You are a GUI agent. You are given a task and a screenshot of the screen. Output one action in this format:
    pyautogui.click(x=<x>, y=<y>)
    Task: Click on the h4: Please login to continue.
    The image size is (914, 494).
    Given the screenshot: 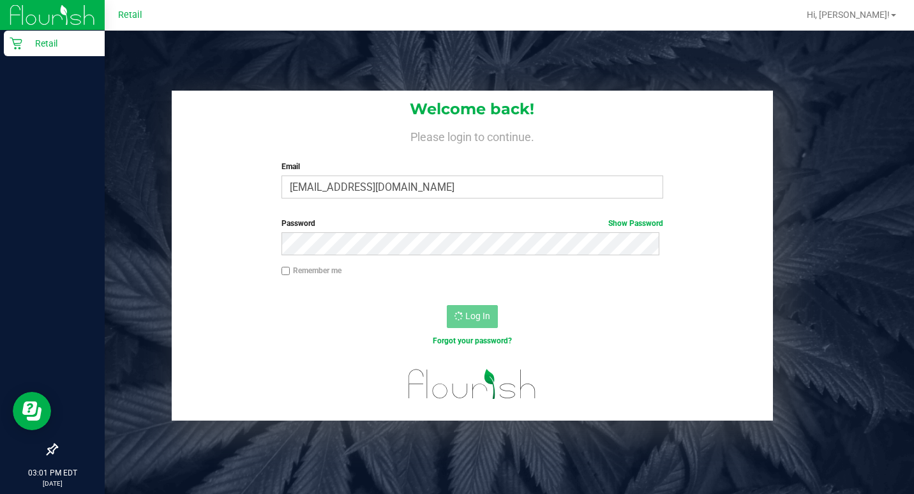 What is the action you would take?
    pyautogui.click(x=472, y=135)
    